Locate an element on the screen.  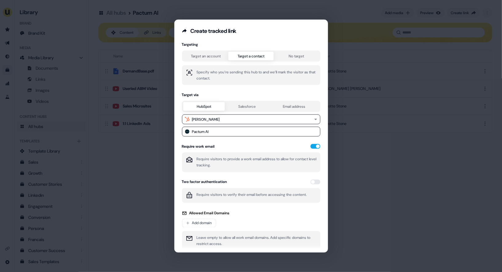
p: Leave empty to allow all work email domains. Add specific domains to restrict access. is located at coordinates (257, 241).